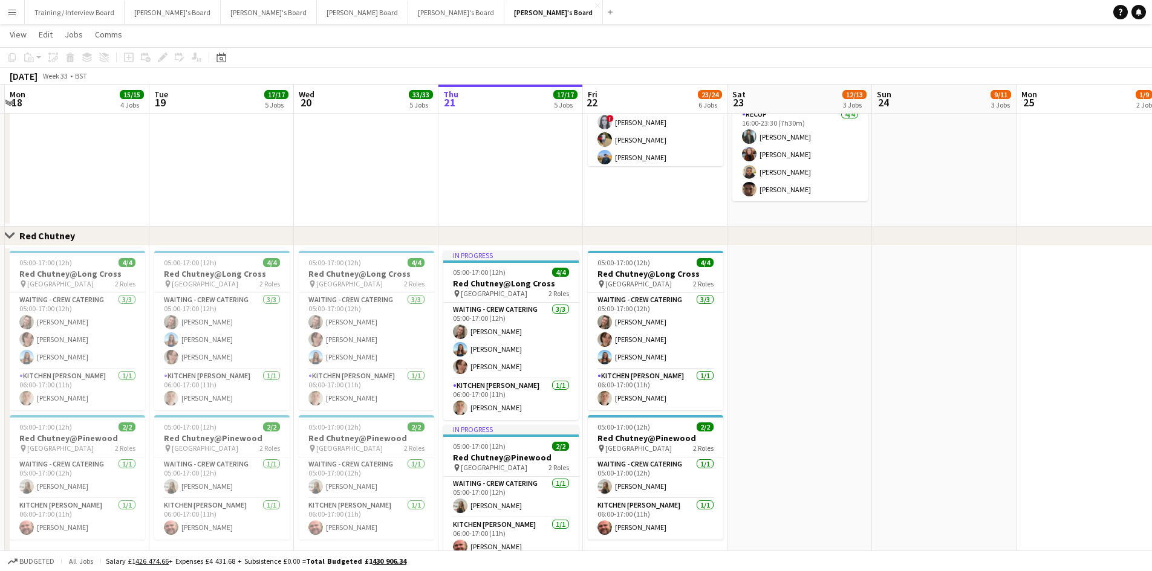 The width and height of the screenshot is (1152, 571). What do you see at coordinates (1028, 102) in the screenshot?
I see `span: 25` at bounding box center [1028, 102].